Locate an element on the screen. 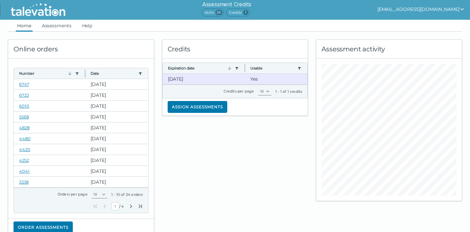 The image size is (470, 232). clr-dg-cell: Yes is located at coordinates (276, 79).